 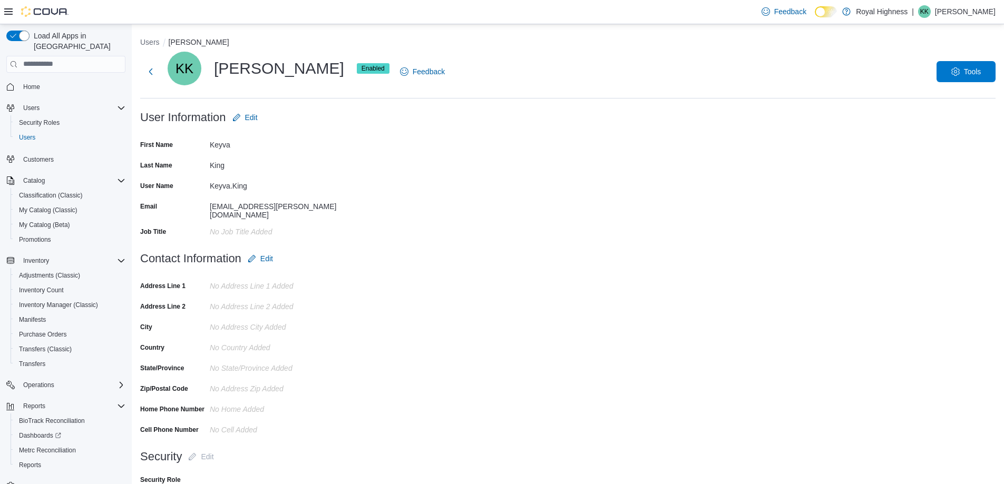 I want to click on label: Email, so click(x=149, y=207).